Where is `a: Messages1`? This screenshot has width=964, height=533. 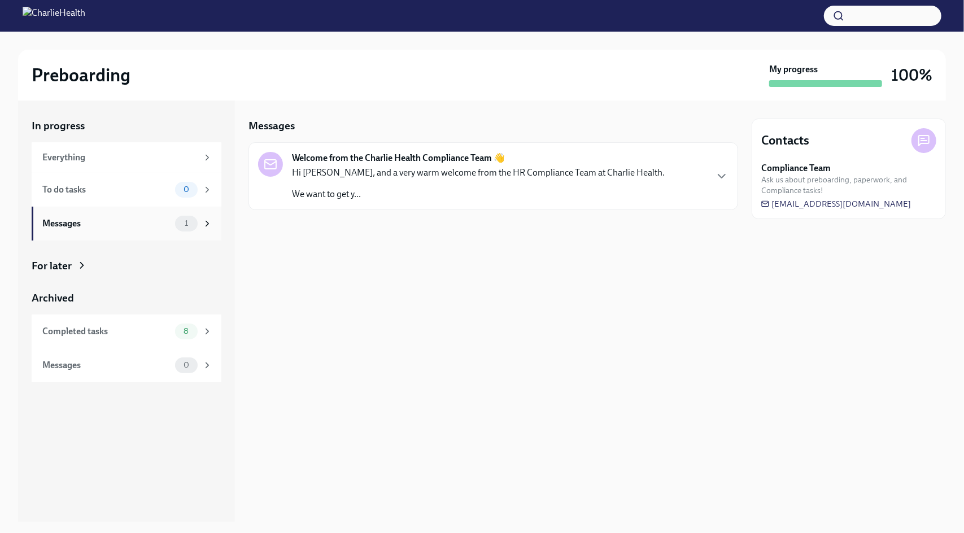
a: Messages1 is located at coordinates (127, 224).